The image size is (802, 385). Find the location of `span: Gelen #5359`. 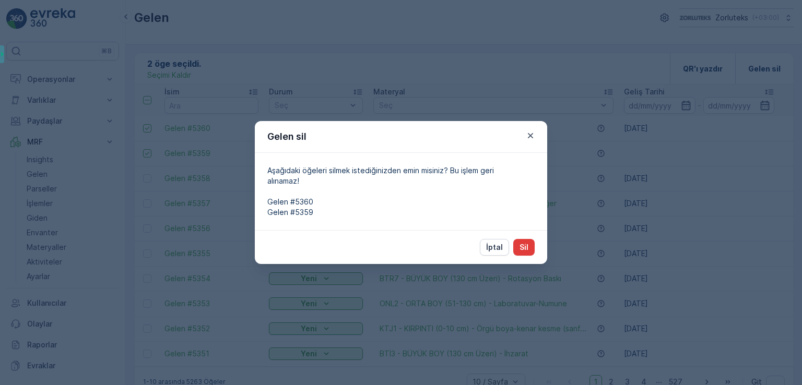

span: Gelen #5359 is located at coordinates (401, 213).